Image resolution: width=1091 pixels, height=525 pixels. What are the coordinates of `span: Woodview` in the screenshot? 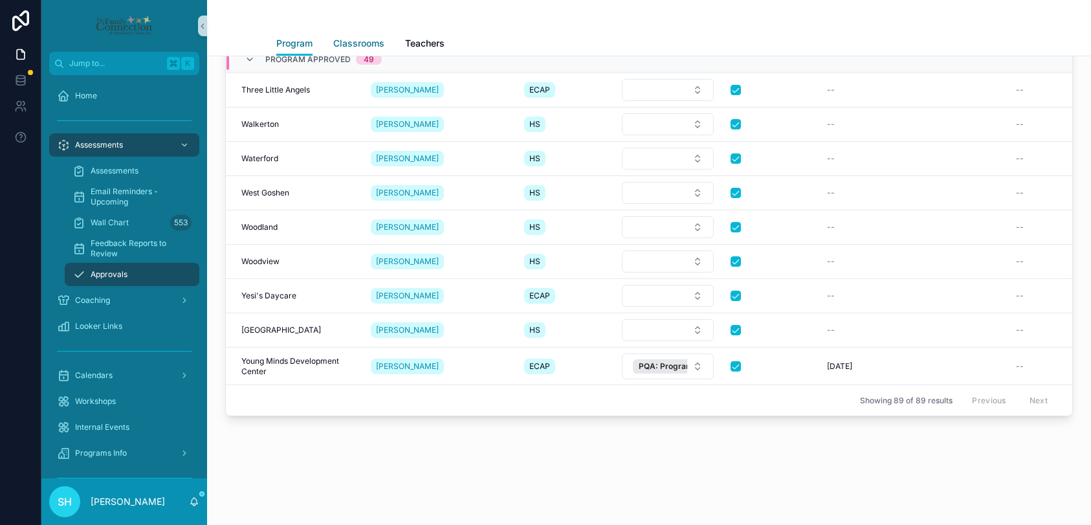 It's located at (260, 261).